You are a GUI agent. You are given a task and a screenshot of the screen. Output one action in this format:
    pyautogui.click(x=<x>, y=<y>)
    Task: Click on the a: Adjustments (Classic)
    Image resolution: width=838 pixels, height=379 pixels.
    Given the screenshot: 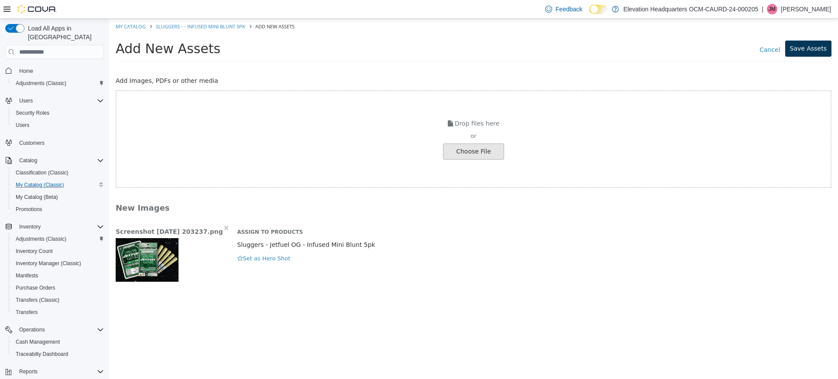 What is the action you would take?
    pyautogui.click(x=41, y=239)
    